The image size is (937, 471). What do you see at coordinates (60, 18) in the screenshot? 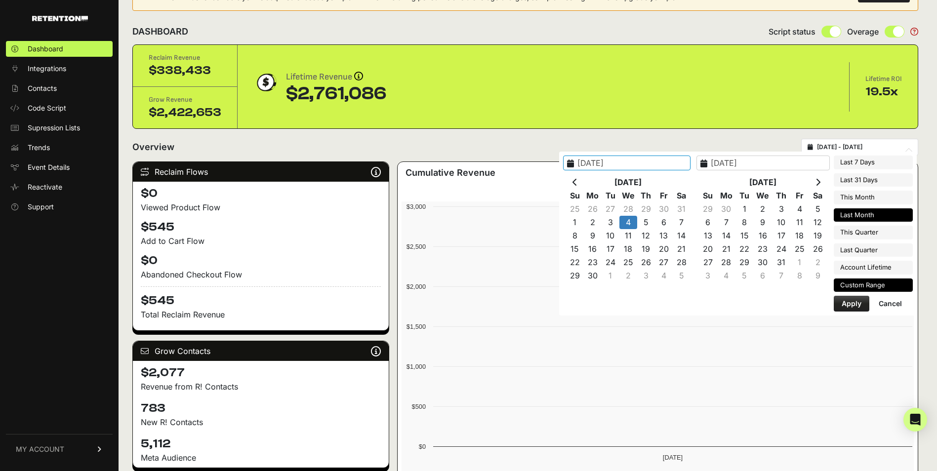
I see `img: Retention.com` at bounding box center [60, 18].